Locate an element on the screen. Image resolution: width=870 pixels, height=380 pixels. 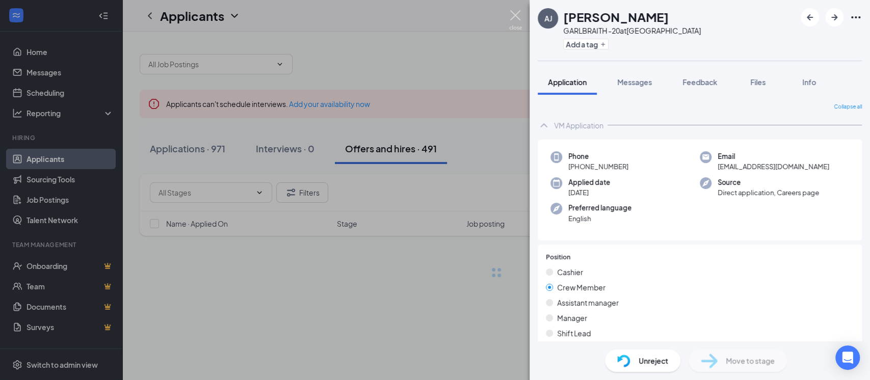
span: Move to stage is located at coordinates (750, 361).